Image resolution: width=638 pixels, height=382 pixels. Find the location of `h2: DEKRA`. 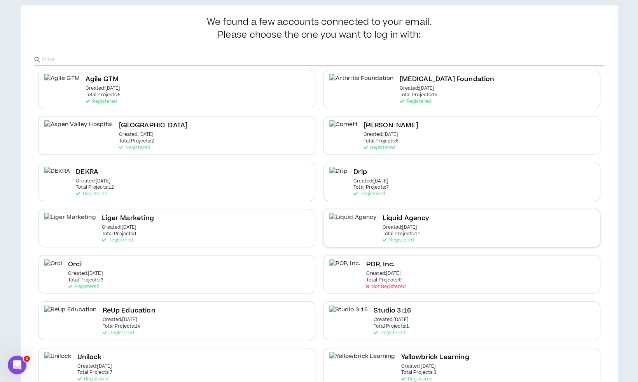

h2: DEKRA is located at coordinates (87, 172).